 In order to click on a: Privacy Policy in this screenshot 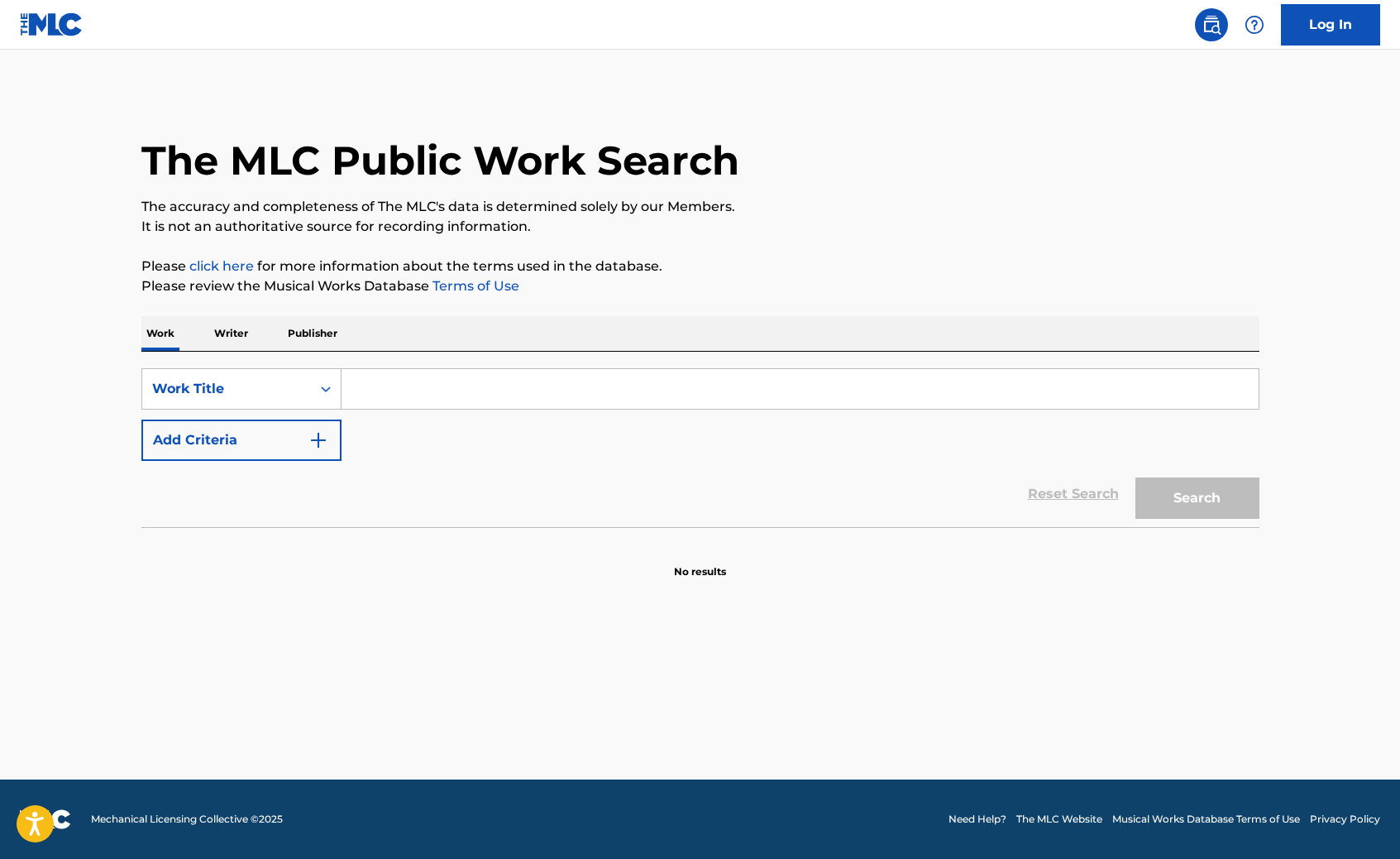, I will do `click(1344, 819)`.